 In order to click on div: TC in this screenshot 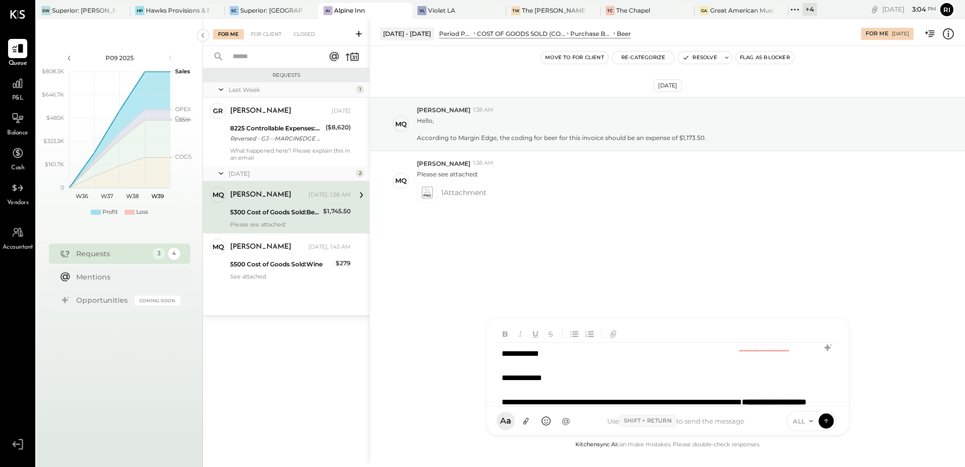, I will do `click(610, 11)`.